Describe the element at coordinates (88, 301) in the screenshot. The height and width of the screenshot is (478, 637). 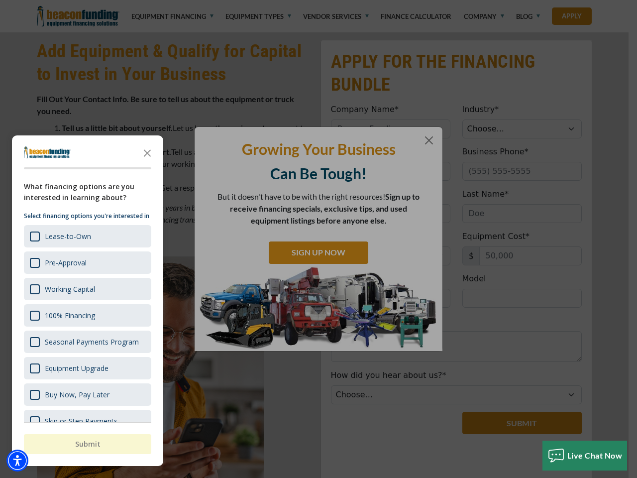
I see `div: Survey` at that location.